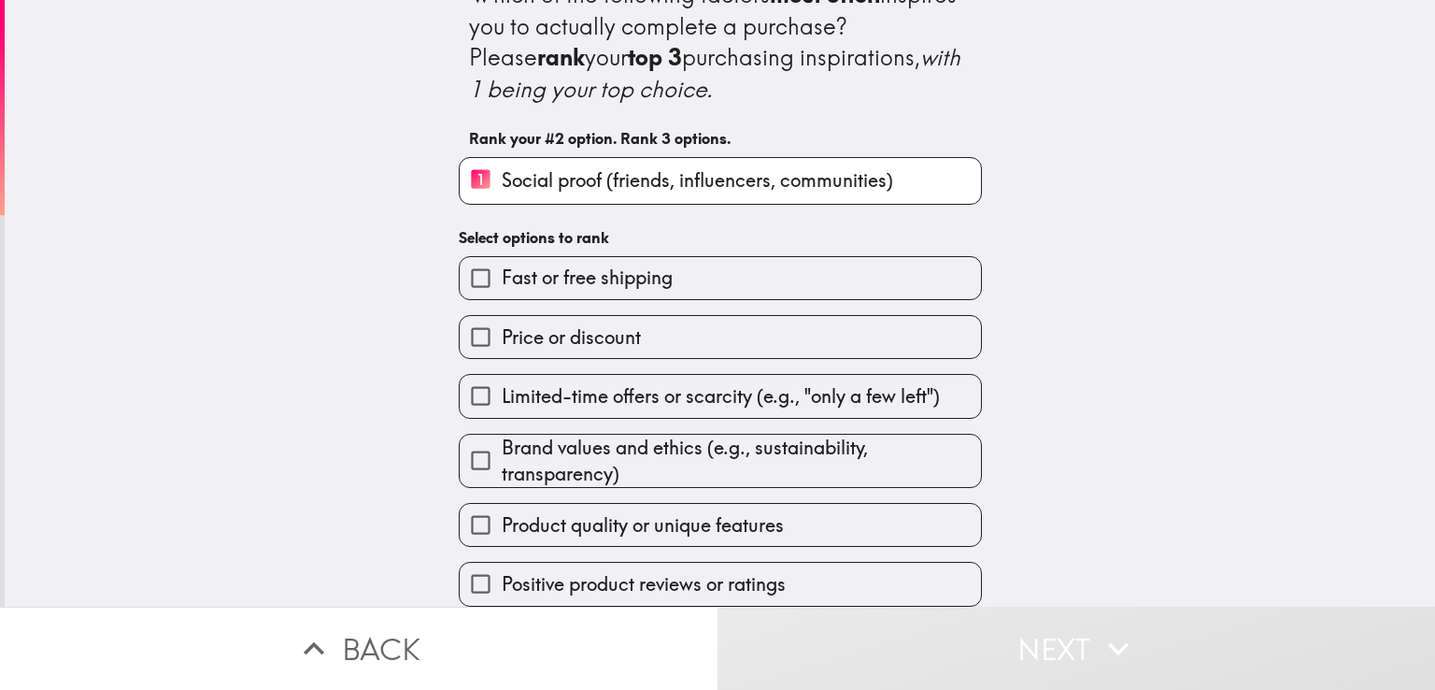 This screenshot has height=690, width=1435. Describe the element at coordinates (720, 237) in the screenshot. I see `h6: Select options to rank` at that location.